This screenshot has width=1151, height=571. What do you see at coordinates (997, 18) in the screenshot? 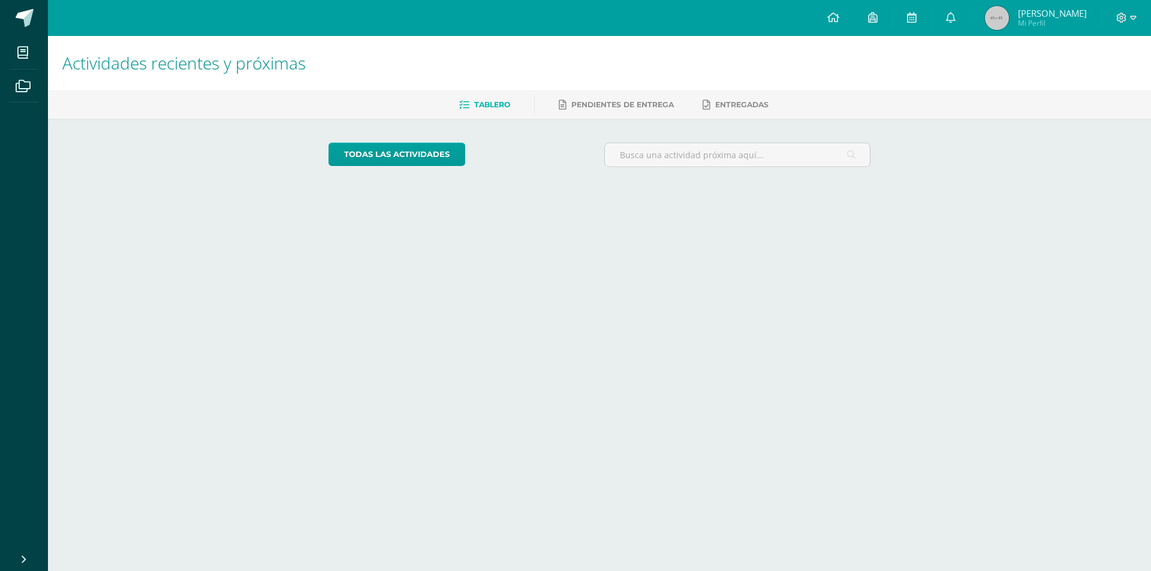
I see `img: 45x45` at bounding box center [997, 18].